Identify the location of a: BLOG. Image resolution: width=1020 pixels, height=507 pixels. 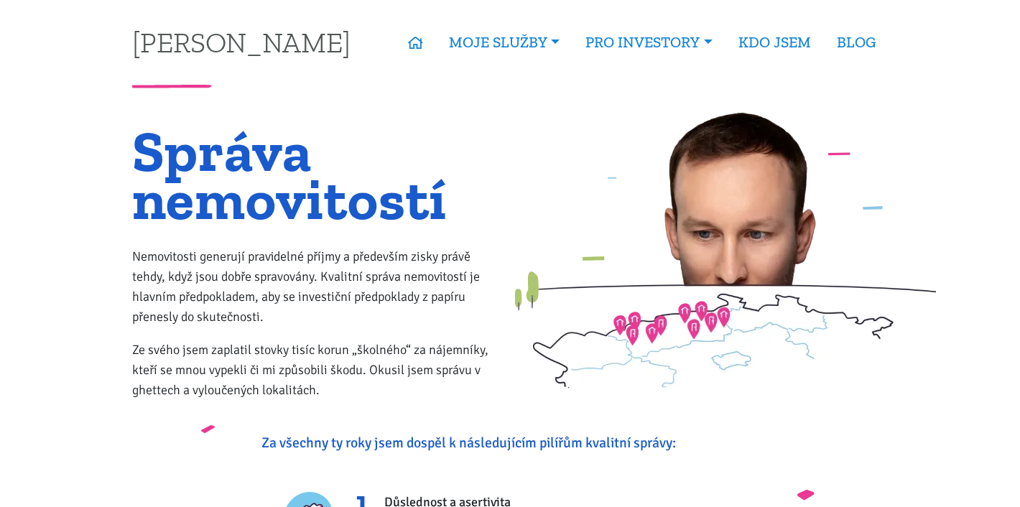
(856, 42).